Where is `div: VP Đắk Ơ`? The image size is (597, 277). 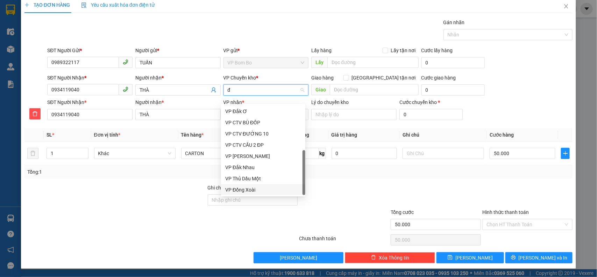 div: VP Đắk Ơ is located at coordinates (263, 111).